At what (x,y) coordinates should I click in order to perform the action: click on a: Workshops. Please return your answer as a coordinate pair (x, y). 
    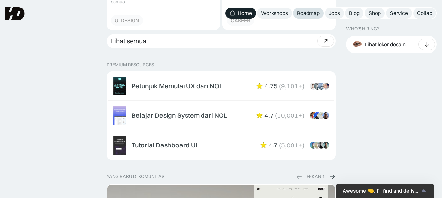
    Looking at the image, I should click on (274, 13).